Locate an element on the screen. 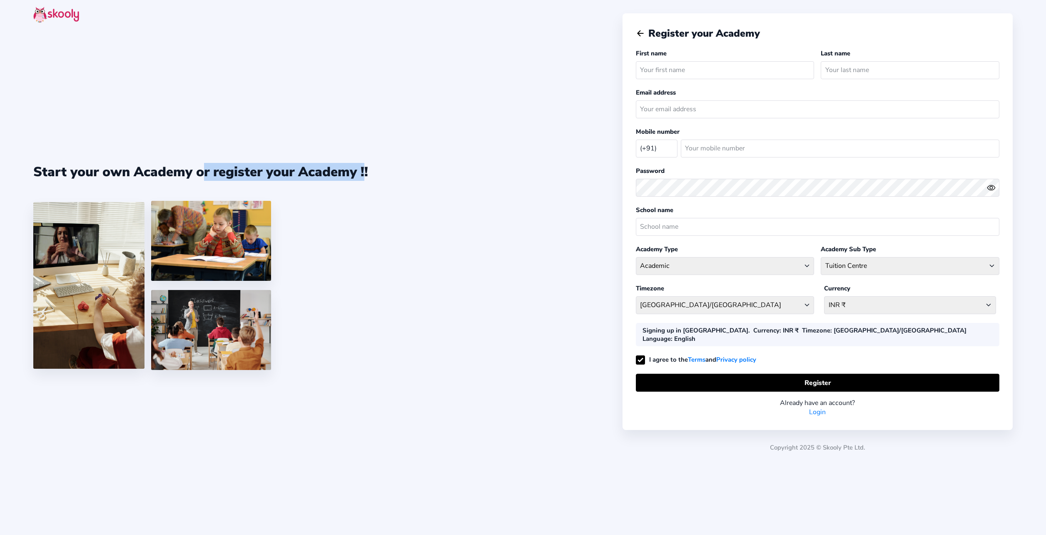 This screenshot has width=1046, height=535. b: Timezone is located at coordinates (816, 330).